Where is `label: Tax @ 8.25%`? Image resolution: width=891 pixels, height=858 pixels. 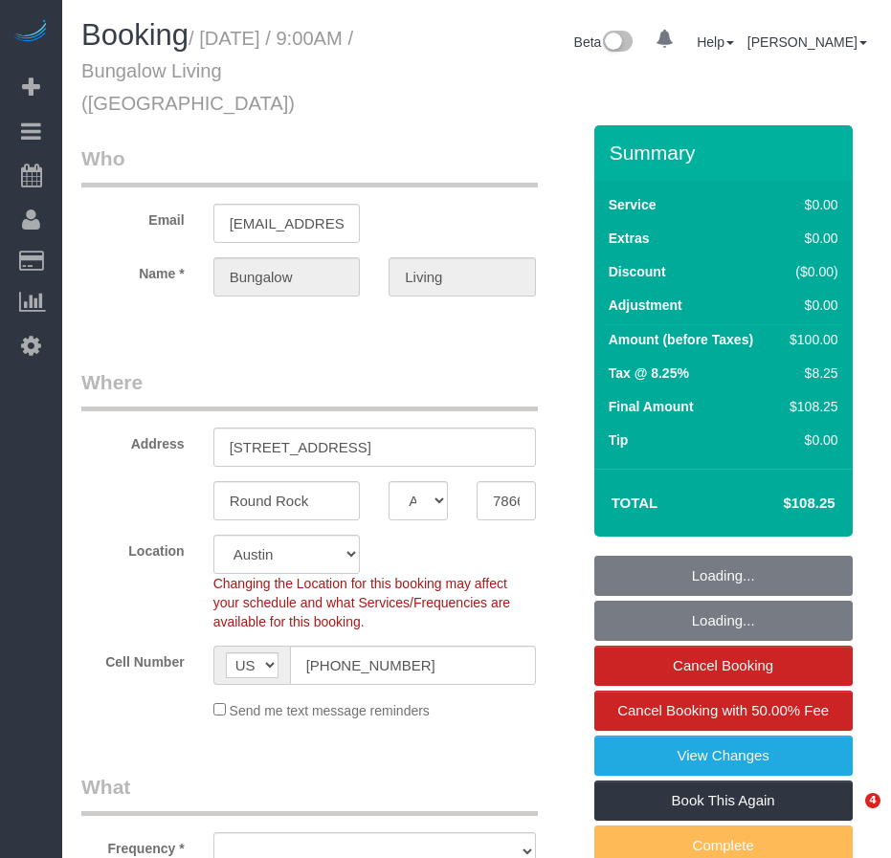 label: Tax @ 8.25% is located at coordinates (649, 373).